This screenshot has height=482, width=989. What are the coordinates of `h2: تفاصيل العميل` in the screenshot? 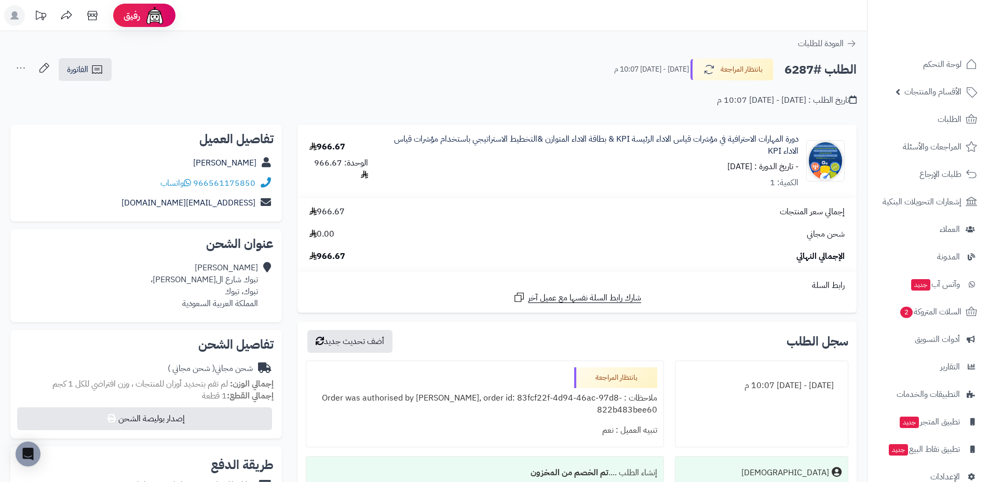 It's located at (146, 139).